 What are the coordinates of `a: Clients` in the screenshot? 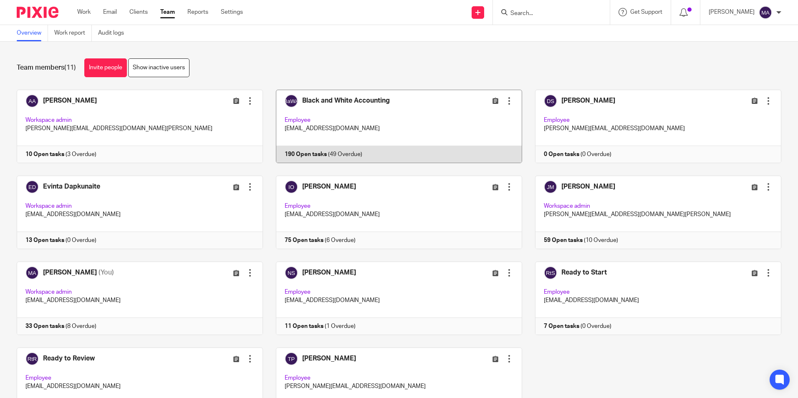 It's located at (139, 12).